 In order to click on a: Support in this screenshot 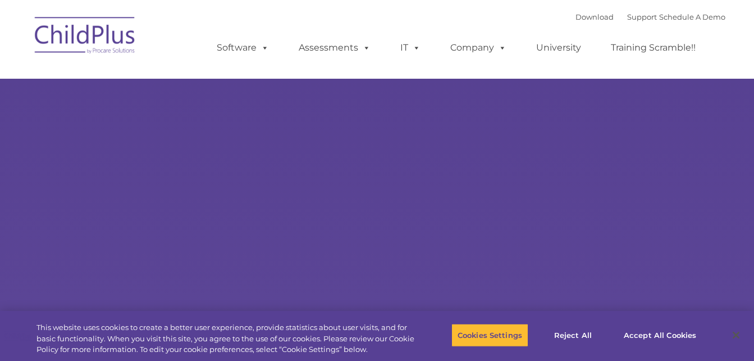, I will do `click(642, 17)`.